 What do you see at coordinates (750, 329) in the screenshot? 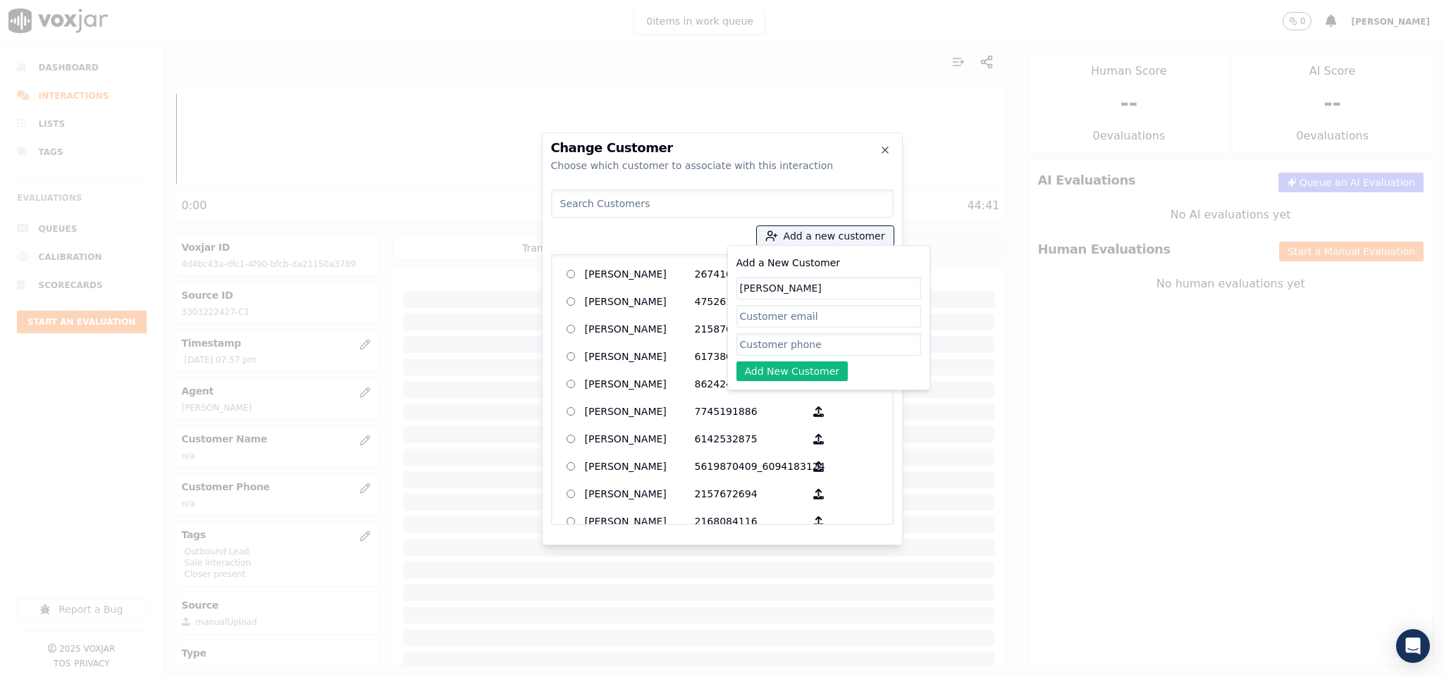
I see `p: 2158707614` at bounding box center [750, 329].